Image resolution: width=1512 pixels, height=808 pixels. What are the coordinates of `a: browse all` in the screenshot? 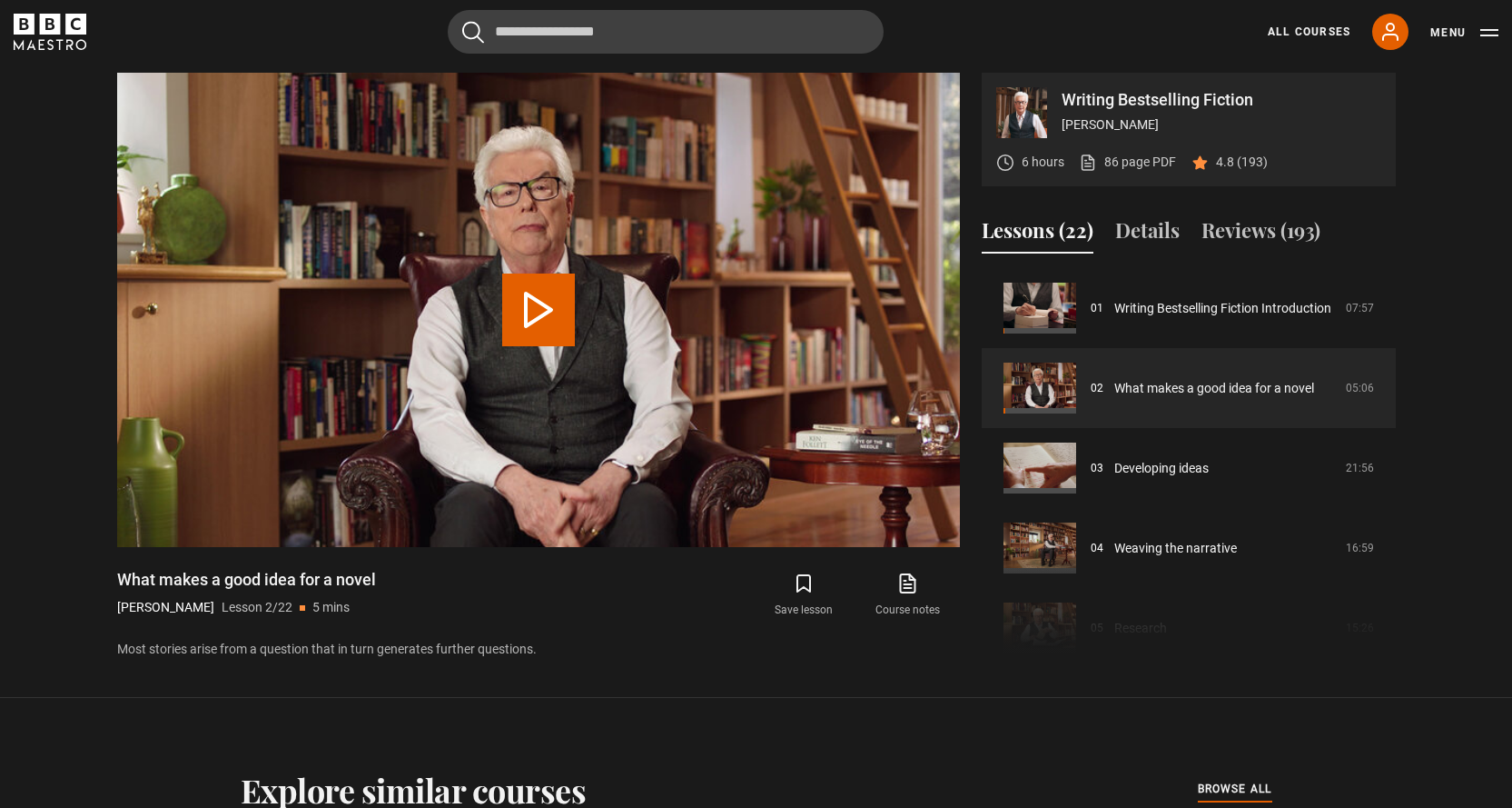 It's located at (1236, 790).